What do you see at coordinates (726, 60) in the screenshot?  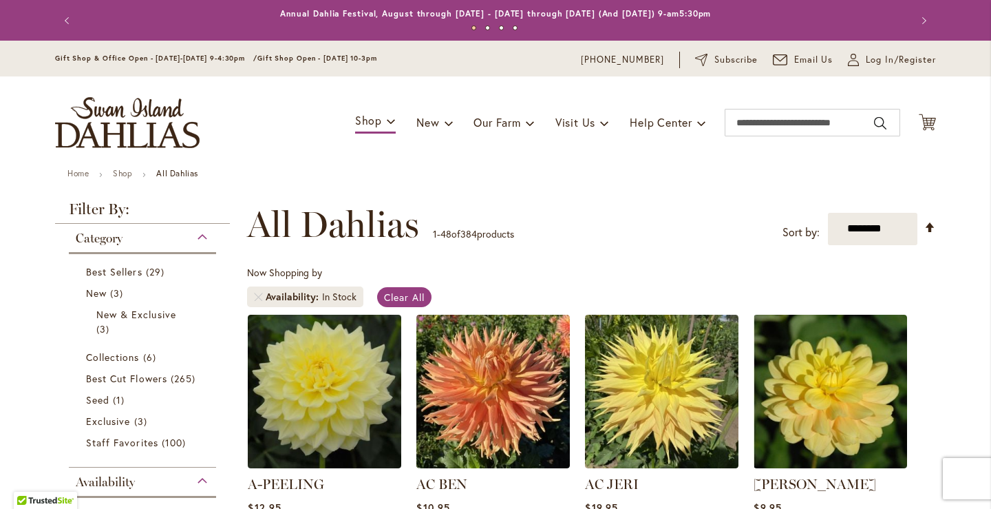 I see `a: Subscribe` at bounding box center [726, 60].